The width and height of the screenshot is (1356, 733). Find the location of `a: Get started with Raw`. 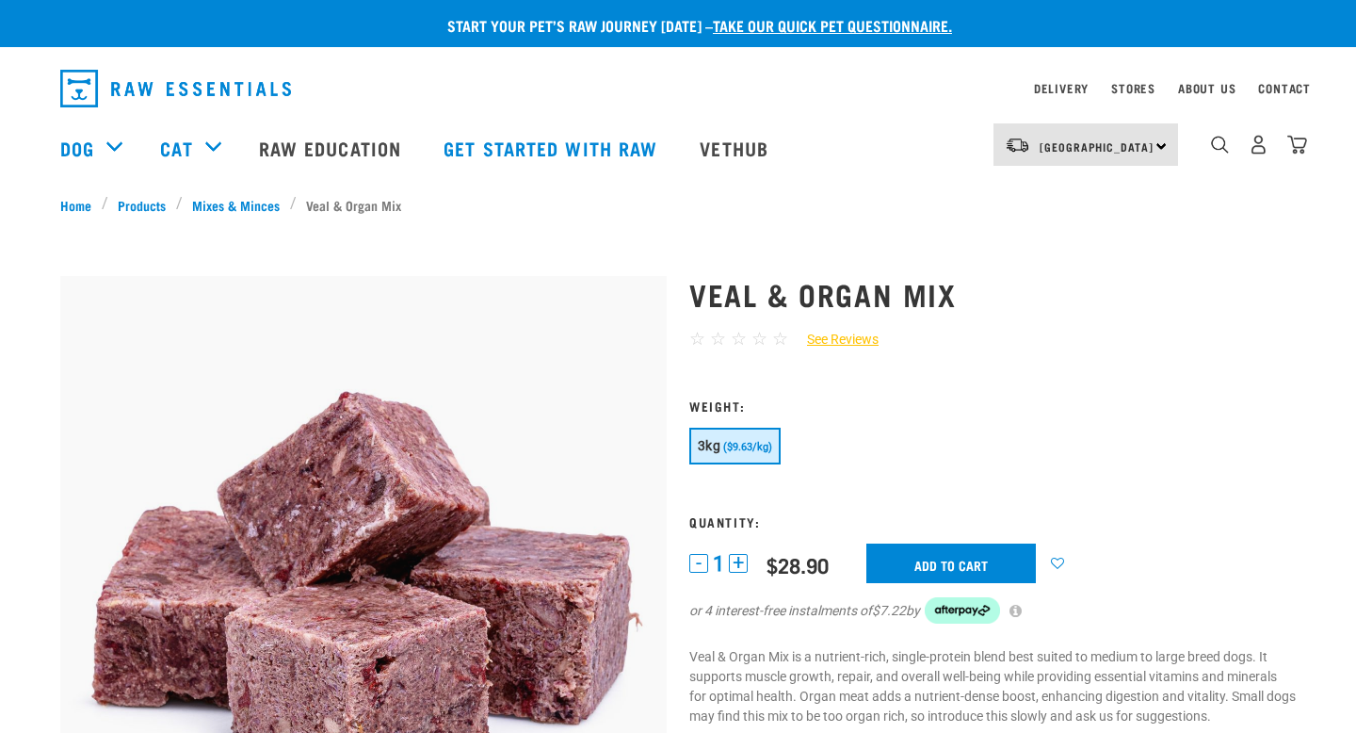

a: Get started with Raw is located at coordinates (553, 148).